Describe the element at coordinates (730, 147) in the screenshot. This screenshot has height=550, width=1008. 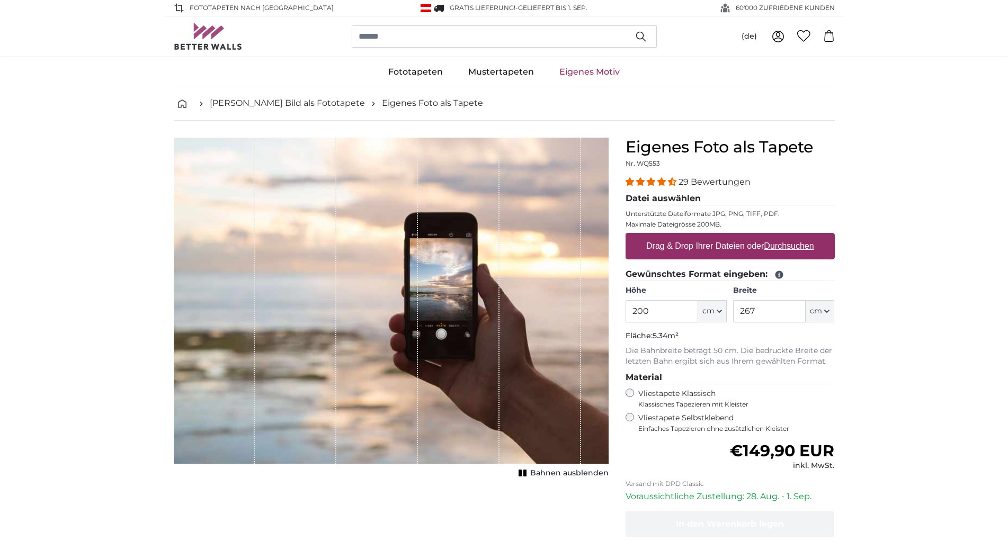
I see `h1: Eigenes Foto als Tapete` at that location.